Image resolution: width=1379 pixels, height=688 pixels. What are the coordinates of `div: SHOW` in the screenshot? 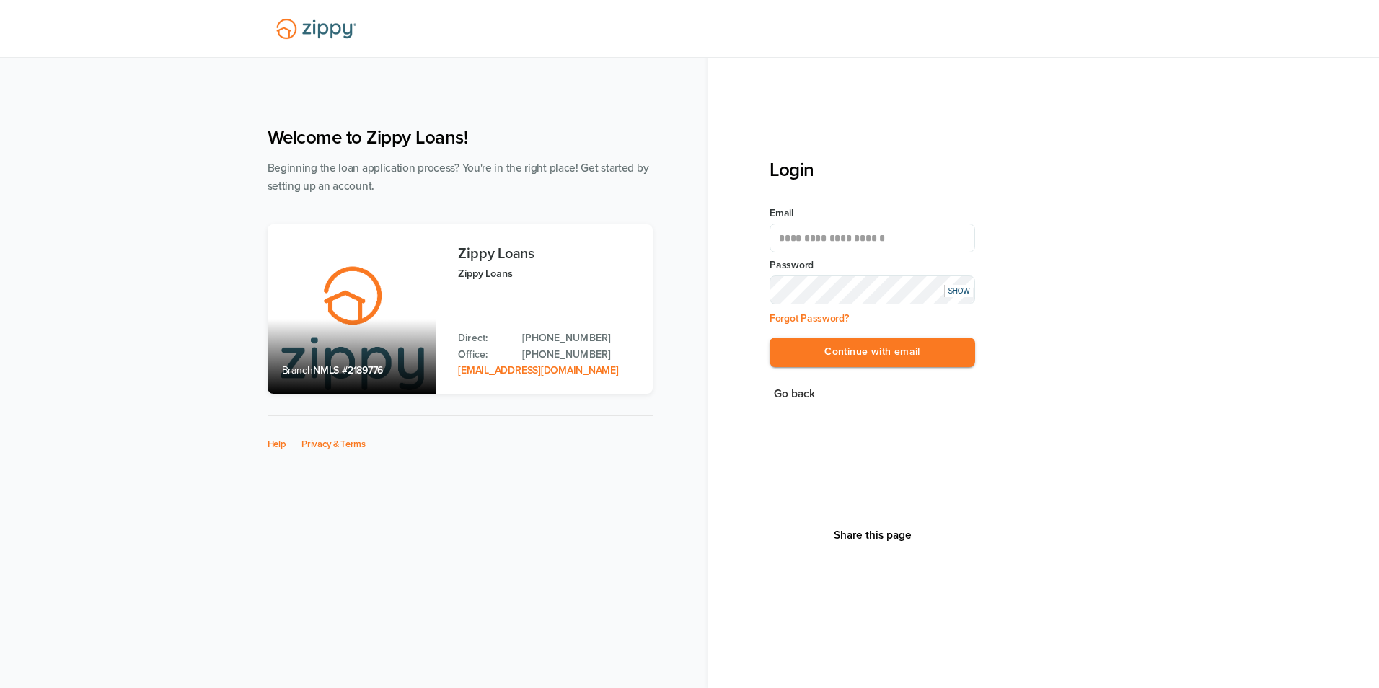 It's located at (959, 291).